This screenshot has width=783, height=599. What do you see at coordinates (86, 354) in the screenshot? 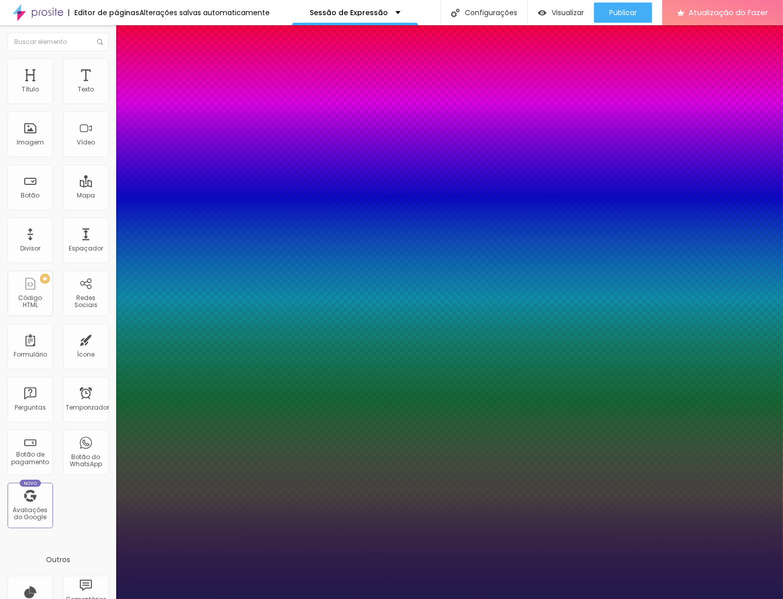
I see `font: Ícone` at bounding box center [86, 354].